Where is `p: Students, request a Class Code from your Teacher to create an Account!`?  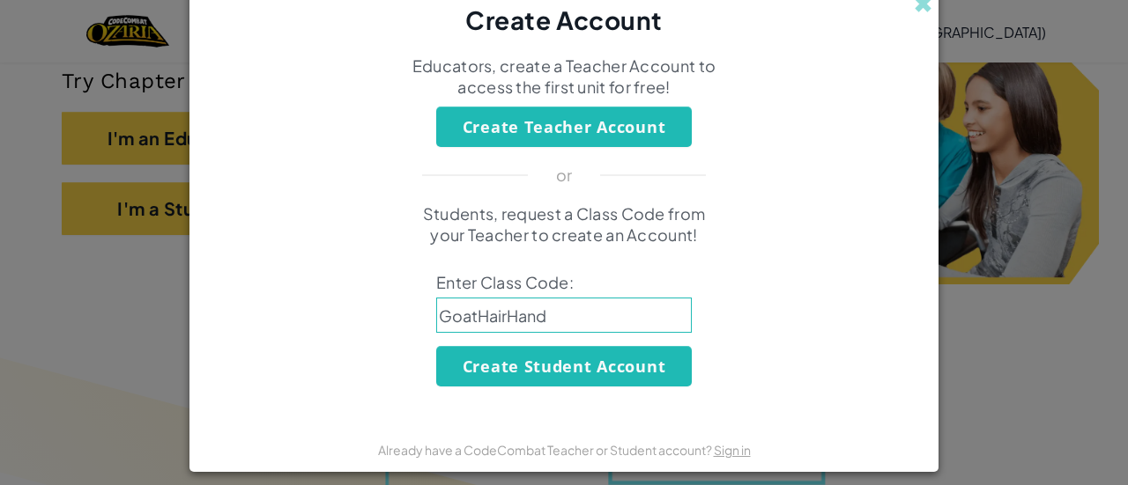
p: Students, request a Class Code from your Teacher to create an Account! is located at coordinates (564, 225).